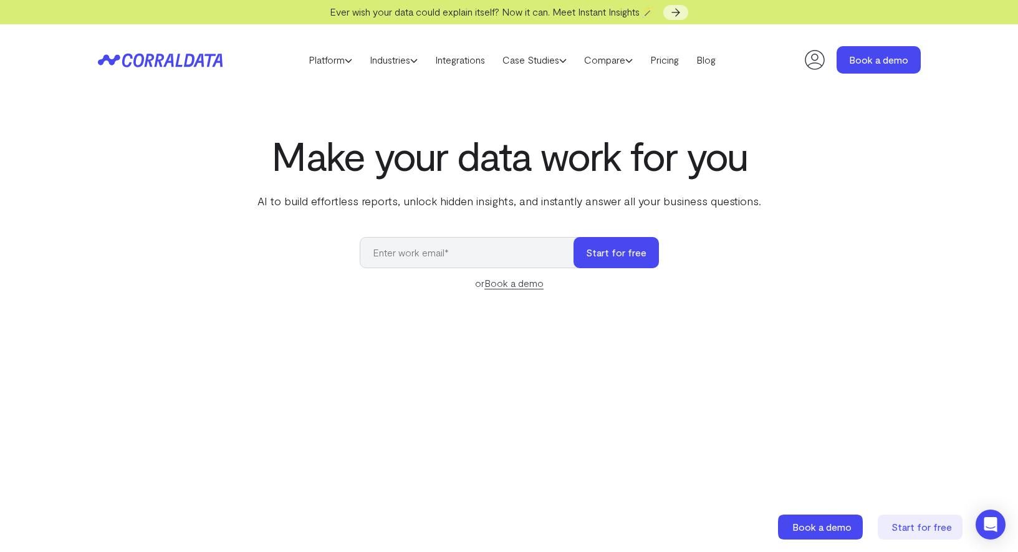 This screenshot has height=552, width=1018. Describe the element at coordinates (534, 60) in the screenshot. I see `a: Case Studies` at that location.